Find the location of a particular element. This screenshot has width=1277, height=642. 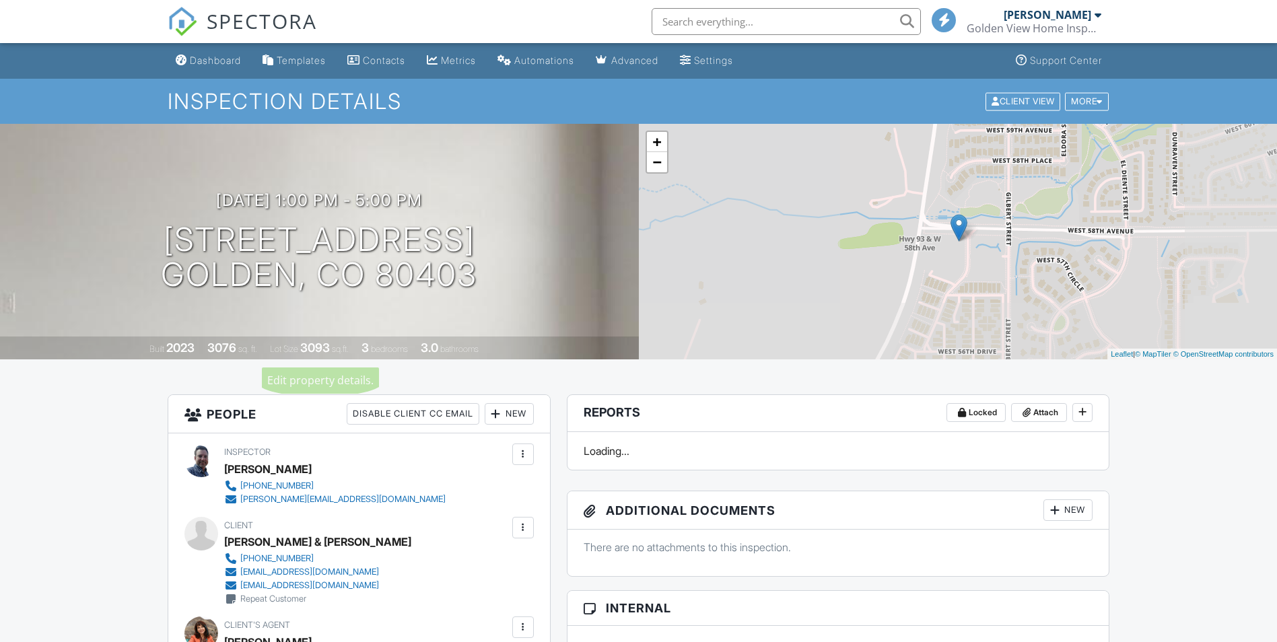

div: Client View is located at coordinates (1022, 101).